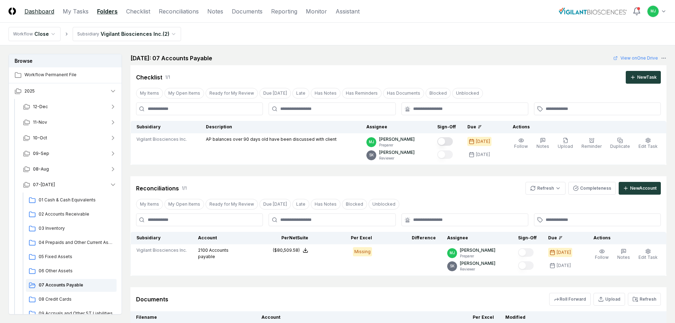 The image size is (675, 323). Describe the element at coordinates (215, 11) in the screenshot. I see `a: Notes` at that location.